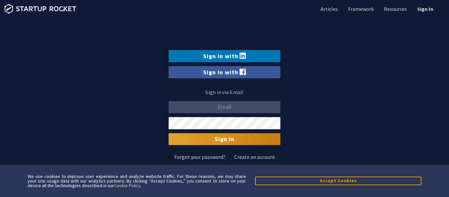 This screenshot has width=449, height=197. Describe the element at coordinates (424, 9) in the screenshot. I see `a: Sign In` at that location.